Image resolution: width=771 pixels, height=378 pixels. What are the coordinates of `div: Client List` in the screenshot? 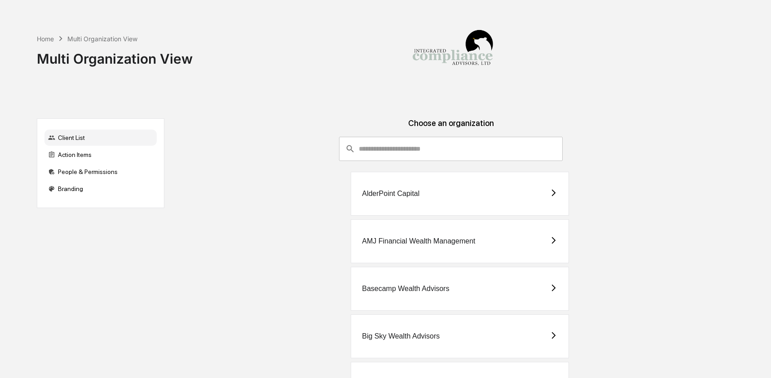 It's located at (101, 138).